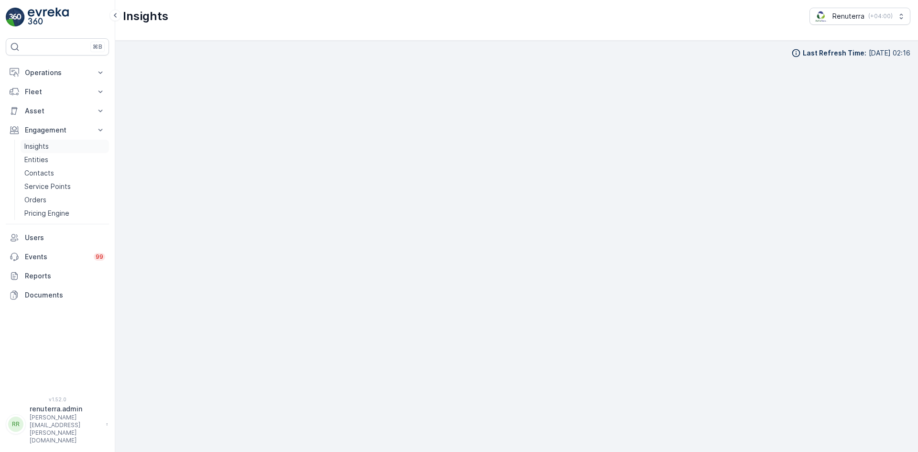  What do you see at coordinates (65, 160) in the screenshot?
I see `a: Entities` at bounding box center [65, 160].